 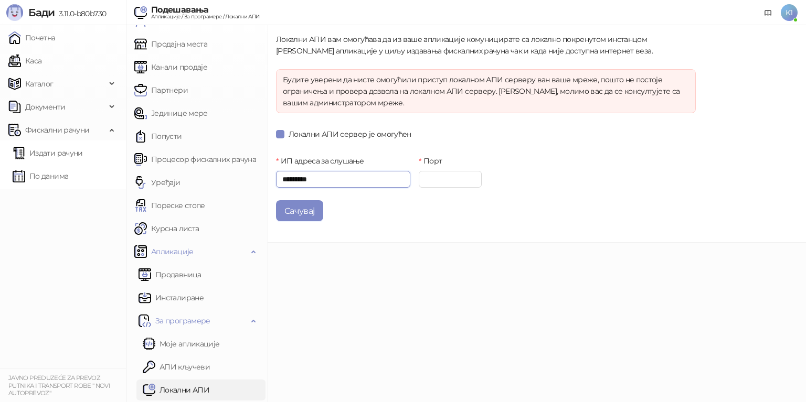 What do you see at coordinates (789, 13) in the screenshot?
I see `span: K1` at bounding box center [789, 13].